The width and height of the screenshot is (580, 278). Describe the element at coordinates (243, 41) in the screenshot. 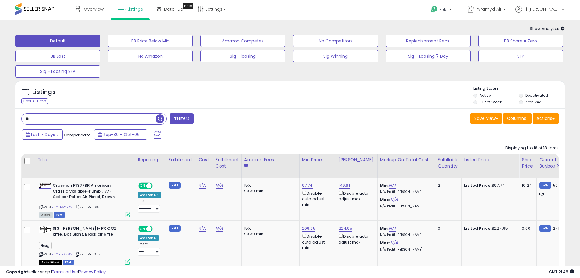

I see `button: Amazon Competes` at that location.